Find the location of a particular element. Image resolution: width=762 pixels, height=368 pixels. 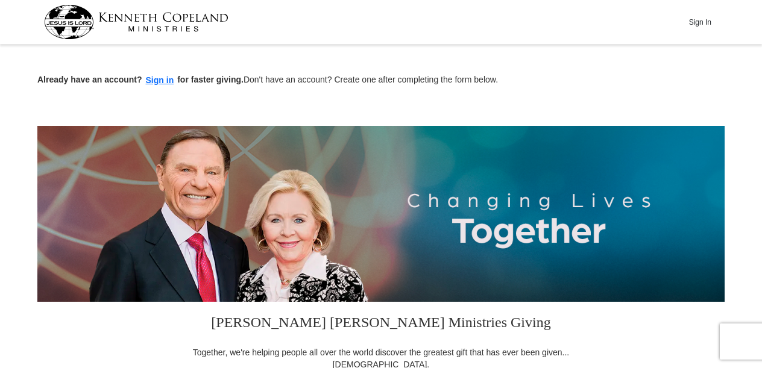

strong: Already have an account? for faster giving. is located at coordinates (141, 80).